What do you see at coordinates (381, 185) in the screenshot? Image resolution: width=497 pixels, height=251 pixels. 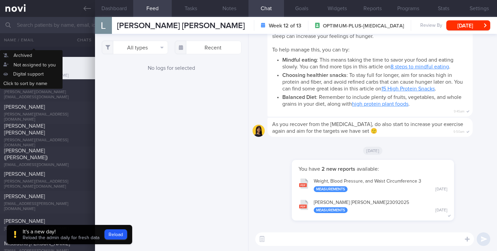 I see `div: Weight, Blood Pressure, and Waist Circumference 3` at bounding box center [381, 185].